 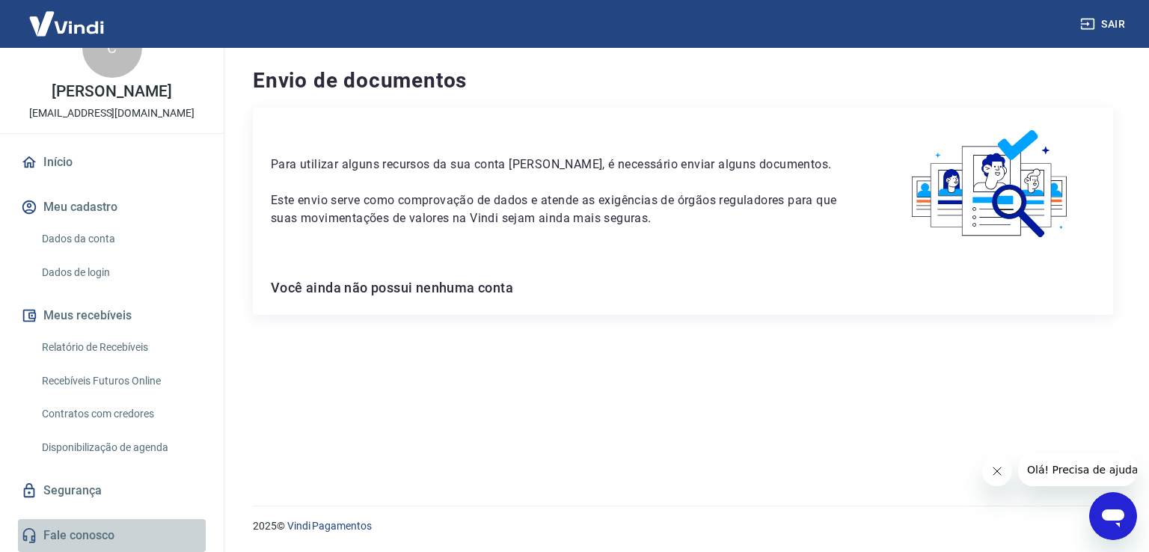 What do you see at coordinates (120, 239) in the screenshot?
I see `a: Dados da conta` at bounding box center [120, 239].